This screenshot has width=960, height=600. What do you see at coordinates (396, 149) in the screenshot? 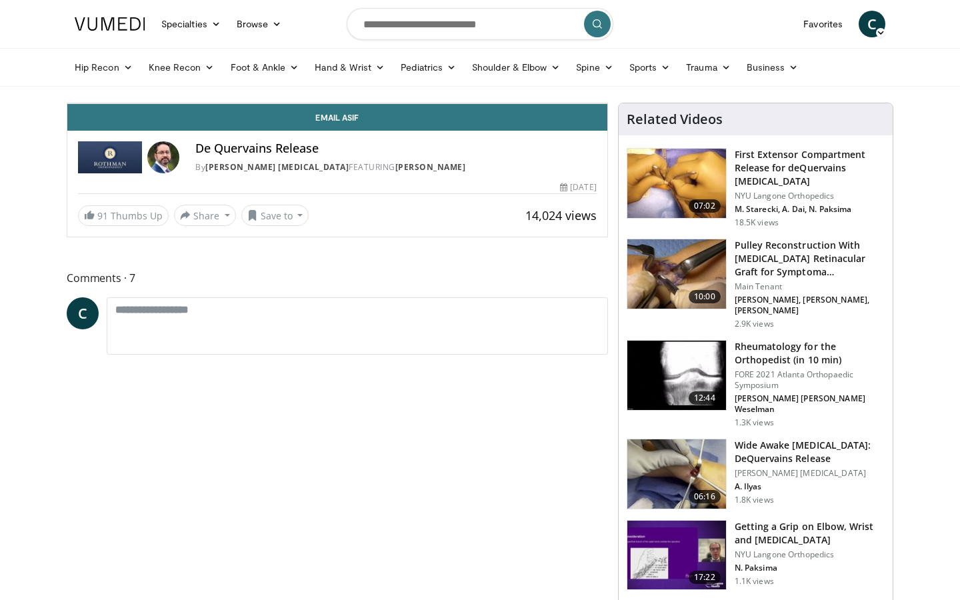
I see `h4: De Quervains Release` at bounding box center [396, 149].